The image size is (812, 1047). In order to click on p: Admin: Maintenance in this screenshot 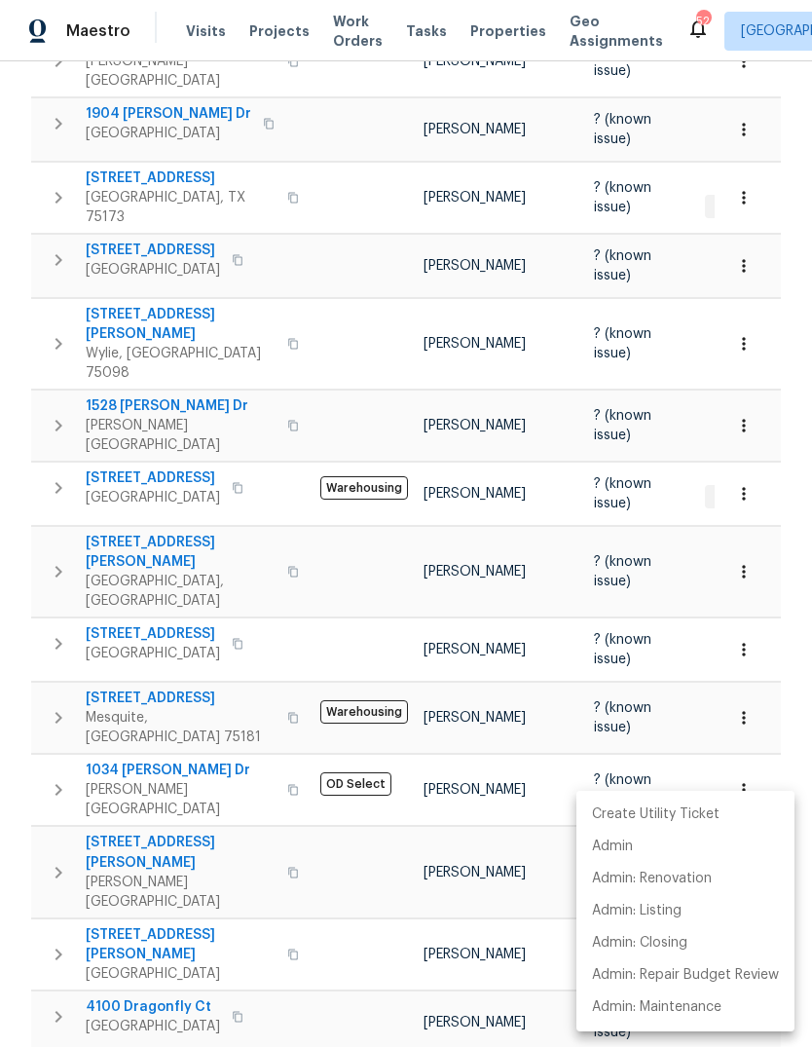, I will do `click(656, 1007)`.